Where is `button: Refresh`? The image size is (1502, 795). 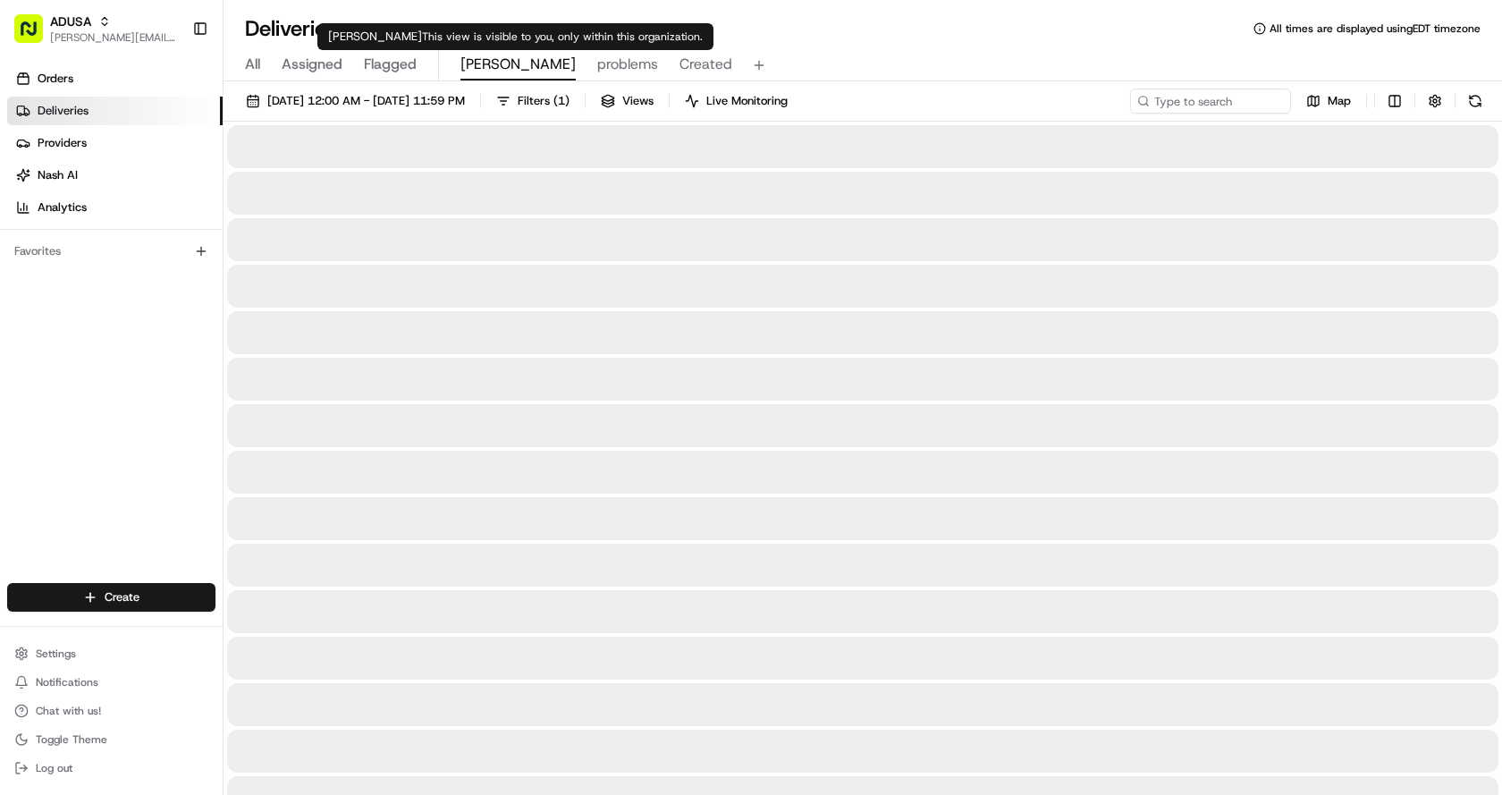 button: Refresh is located at coordinates (1475, 101).